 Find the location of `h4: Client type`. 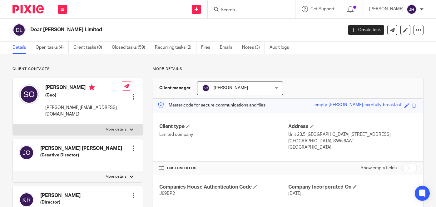

h4: Client type is located at coordinates (224, 126).